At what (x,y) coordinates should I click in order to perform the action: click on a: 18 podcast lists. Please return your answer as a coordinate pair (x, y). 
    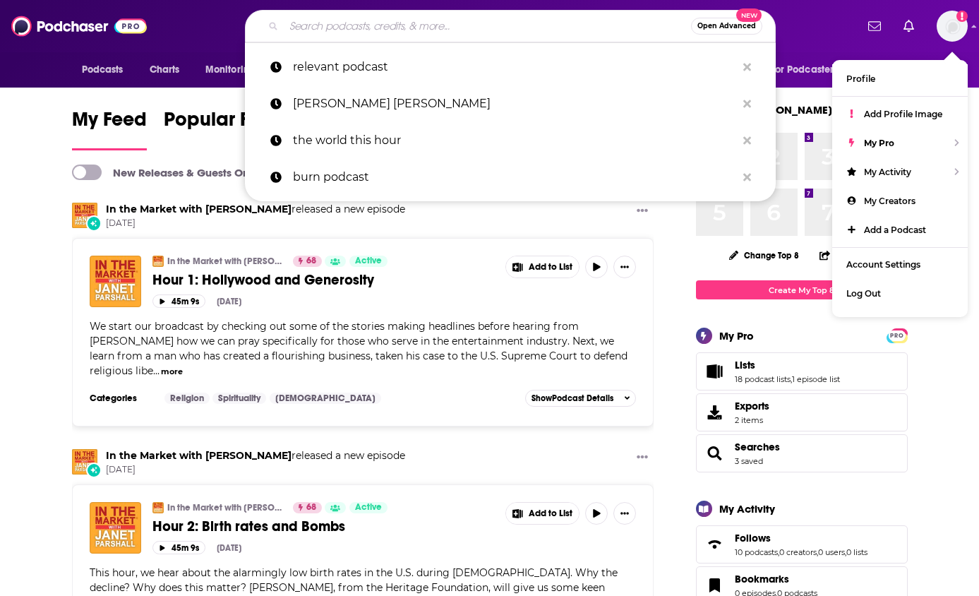
    Looking at the image, I should click on (762, 379).